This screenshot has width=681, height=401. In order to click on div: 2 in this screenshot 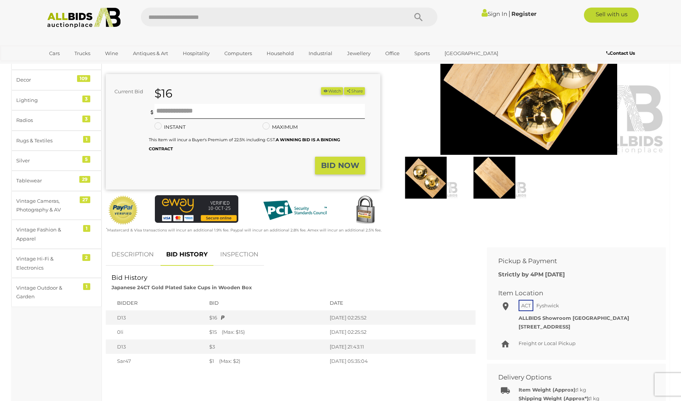, I will do `click(86, 257)`.